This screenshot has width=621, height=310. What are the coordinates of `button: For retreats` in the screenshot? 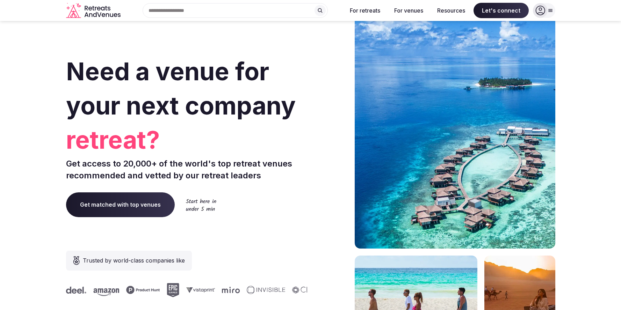 It's located at (365, 10).